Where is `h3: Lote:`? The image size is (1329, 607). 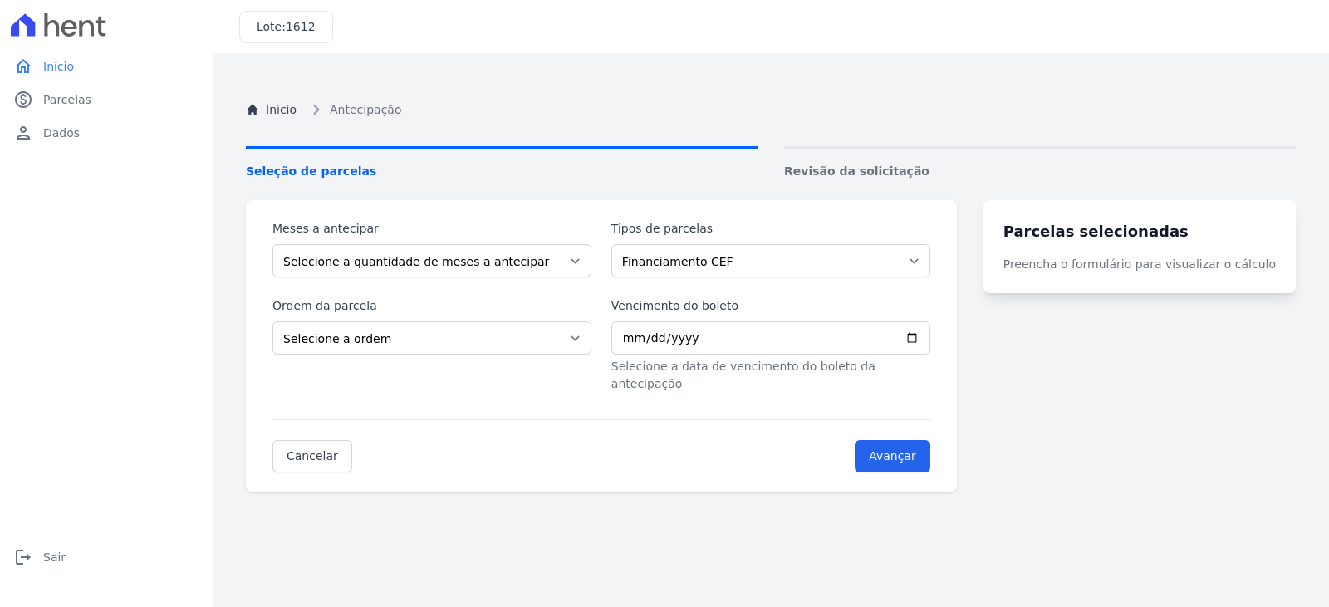 h3: Lote: is located at coordinates (286, 27).